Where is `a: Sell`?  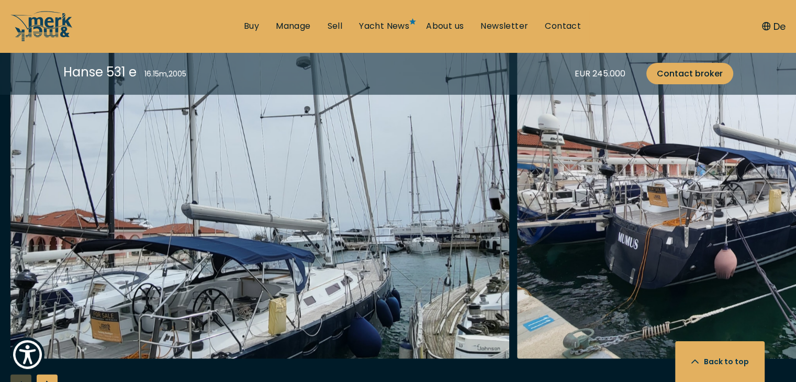 a: Sell is located at coordinates (334, 26).